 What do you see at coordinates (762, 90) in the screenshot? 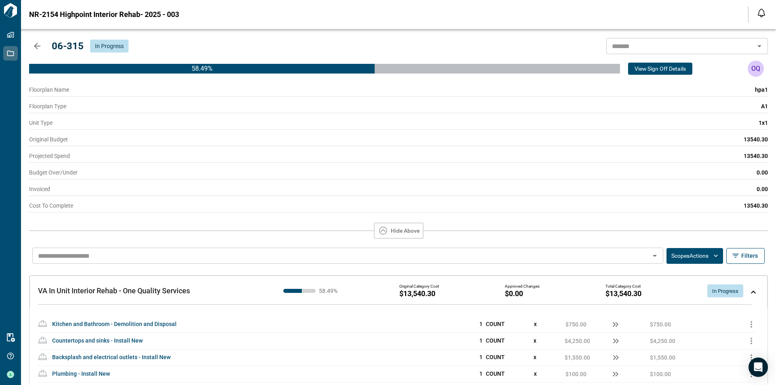
I see `span: hpa1` at bounding box center [762, 90].